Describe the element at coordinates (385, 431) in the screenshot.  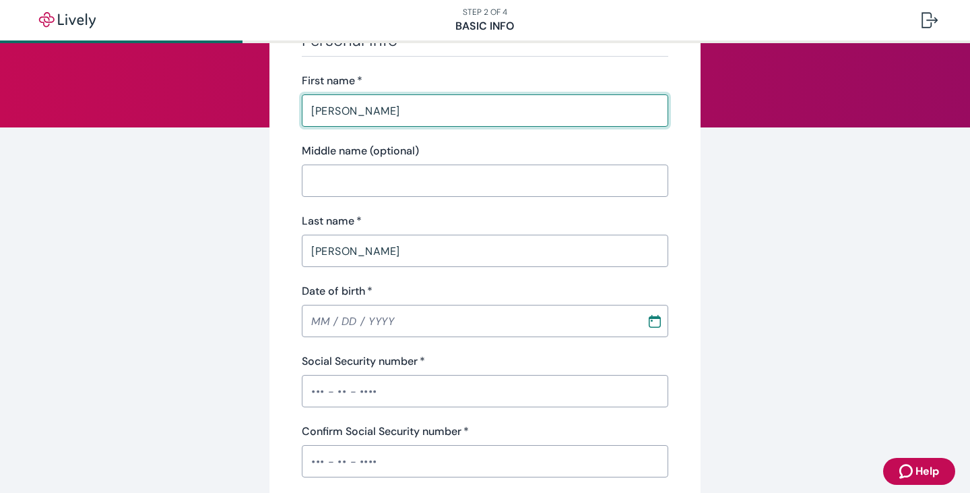
I see `label: Confirm Social Security number` at that location.